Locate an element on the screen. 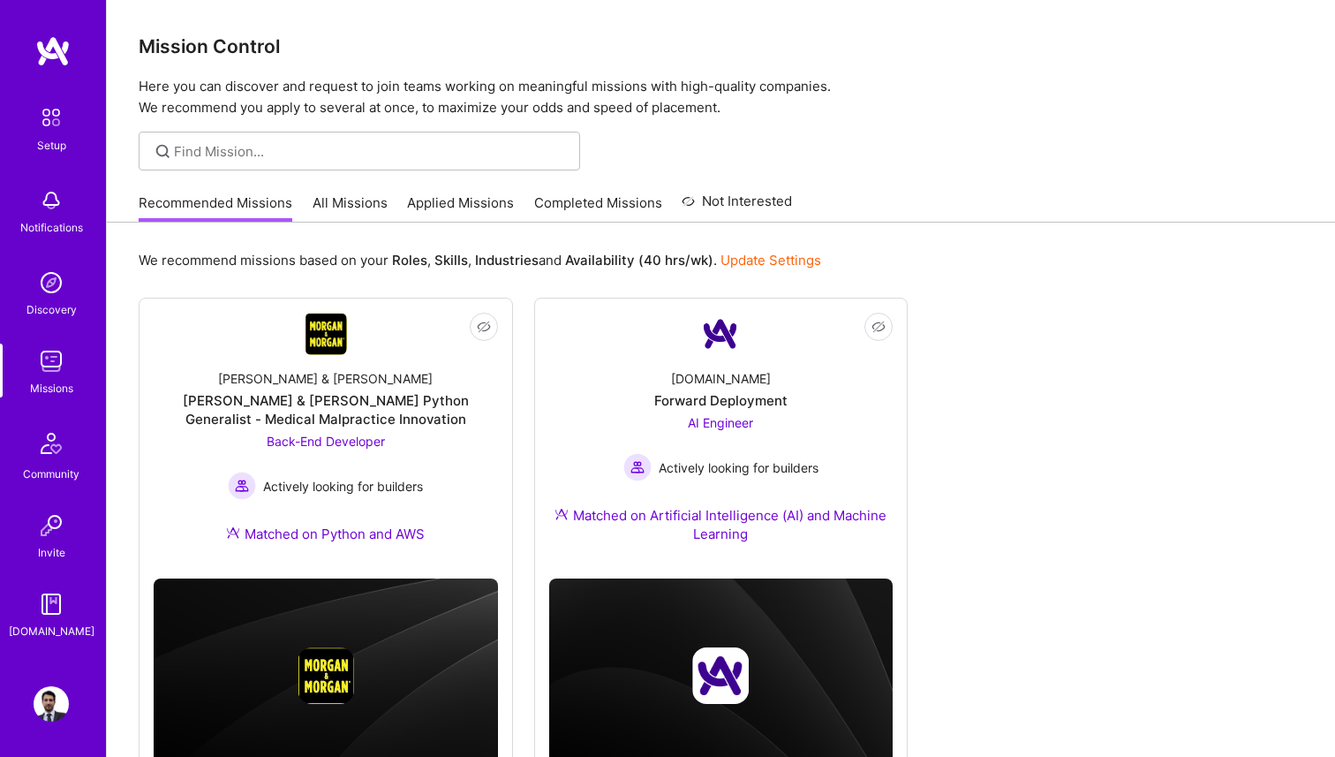  h3: Mission Control is located at coordinates (720, 46).